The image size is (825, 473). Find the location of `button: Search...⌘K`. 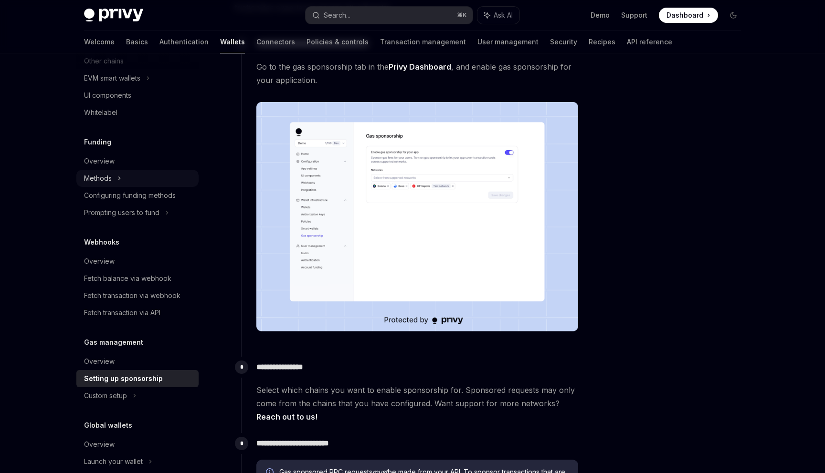

button: Search...⌘K is located at coordinates (389, 15).